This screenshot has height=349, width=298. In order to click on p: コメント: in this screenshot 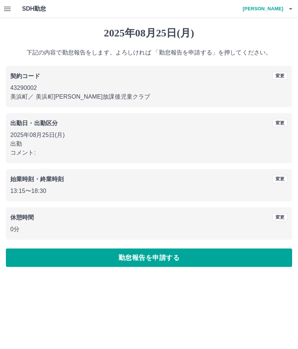, I will do `click(149, 153)`.